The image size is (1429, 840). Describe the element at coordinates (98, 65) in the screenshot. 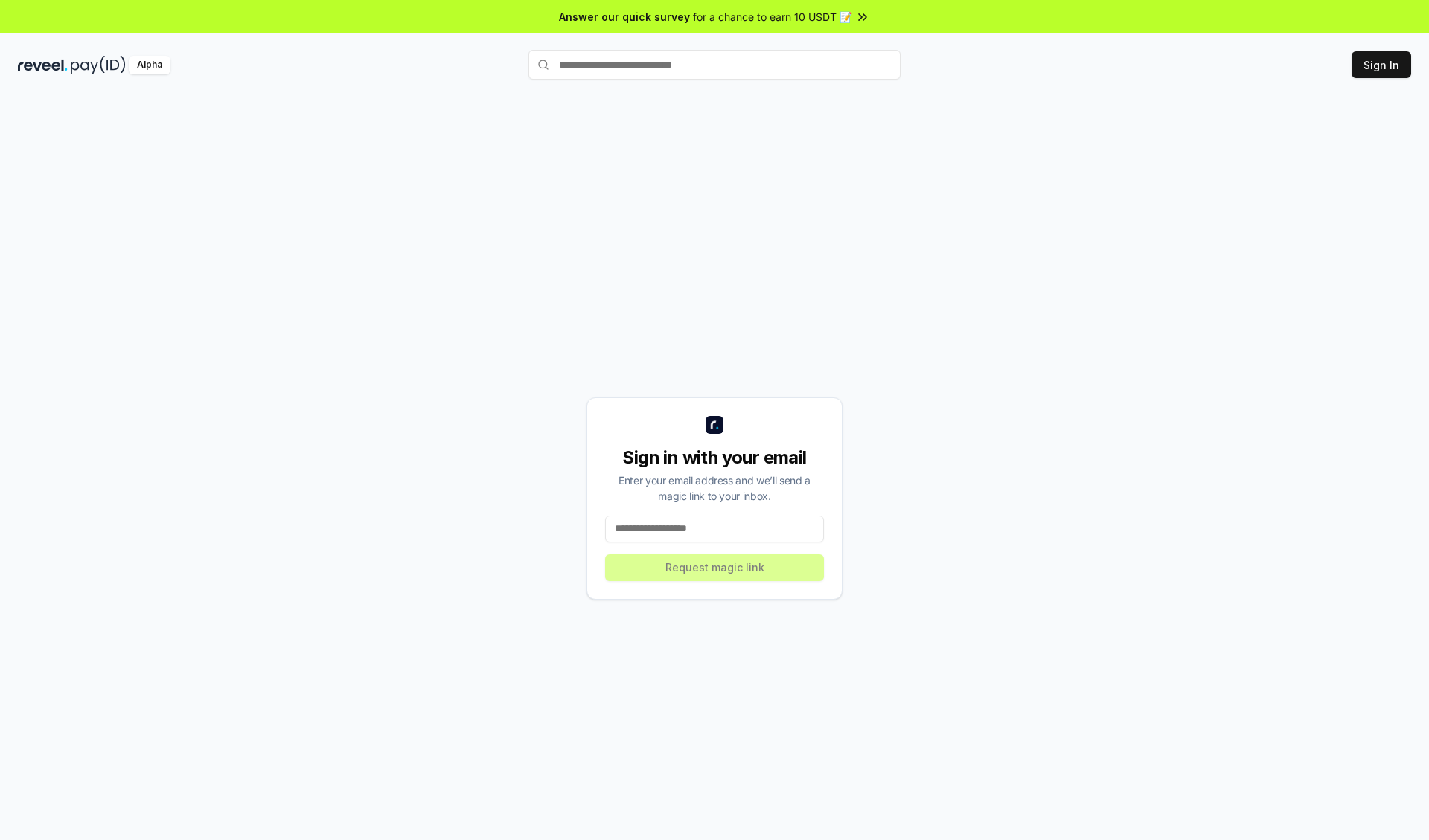

I see `img: pay_id` at that location.